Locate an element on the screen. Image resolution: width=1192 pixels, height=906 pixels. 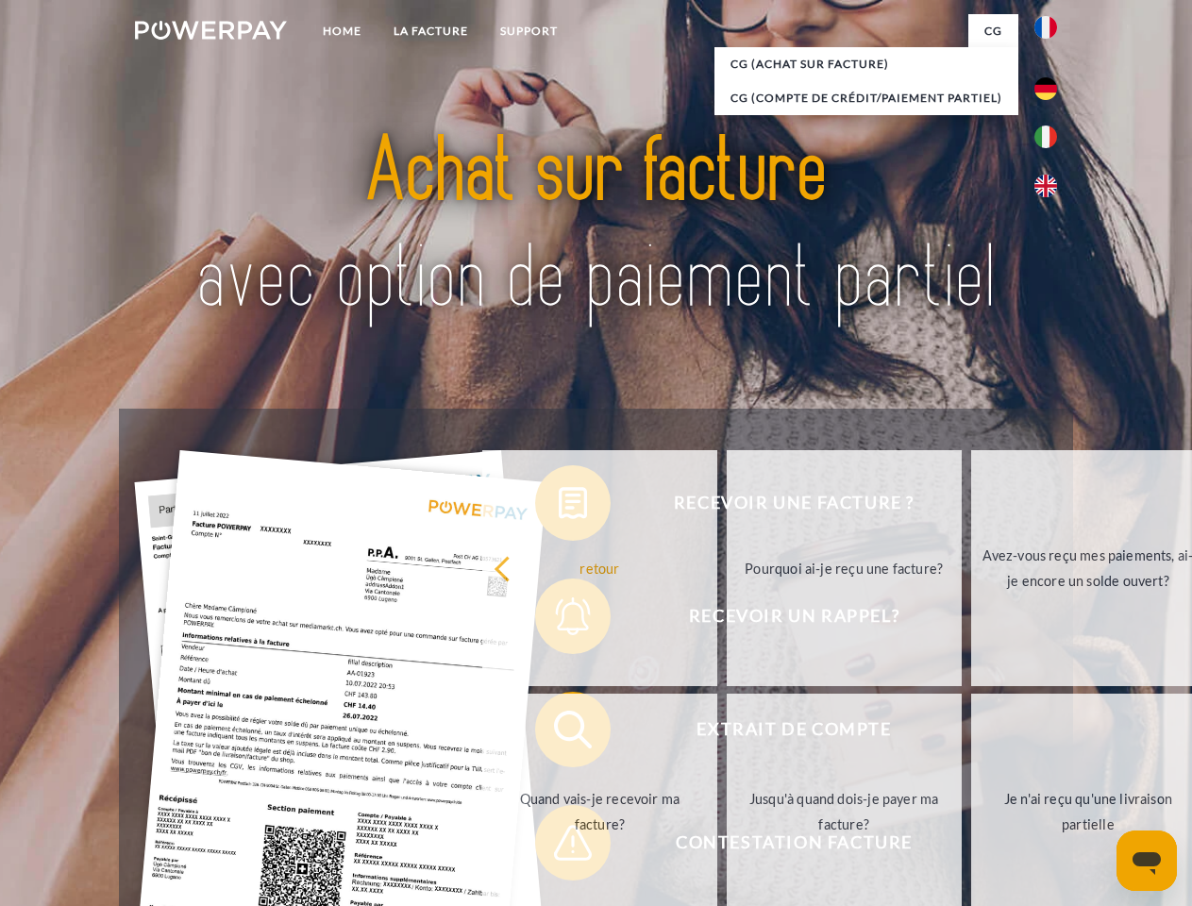
img: it is located at coordinates (1046, 137).